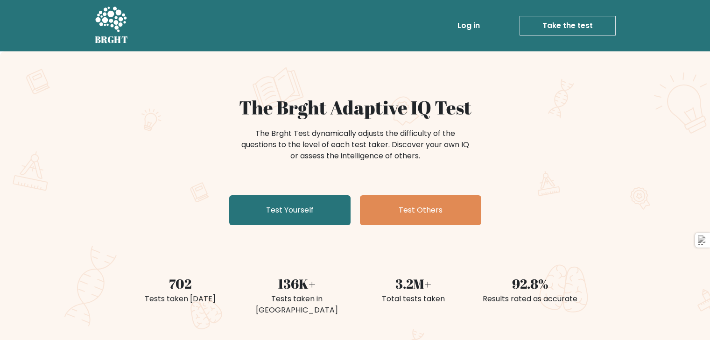  Describe the element at coordinates (421, 210) in the screenshot. I see `a: Test Others` at that location.